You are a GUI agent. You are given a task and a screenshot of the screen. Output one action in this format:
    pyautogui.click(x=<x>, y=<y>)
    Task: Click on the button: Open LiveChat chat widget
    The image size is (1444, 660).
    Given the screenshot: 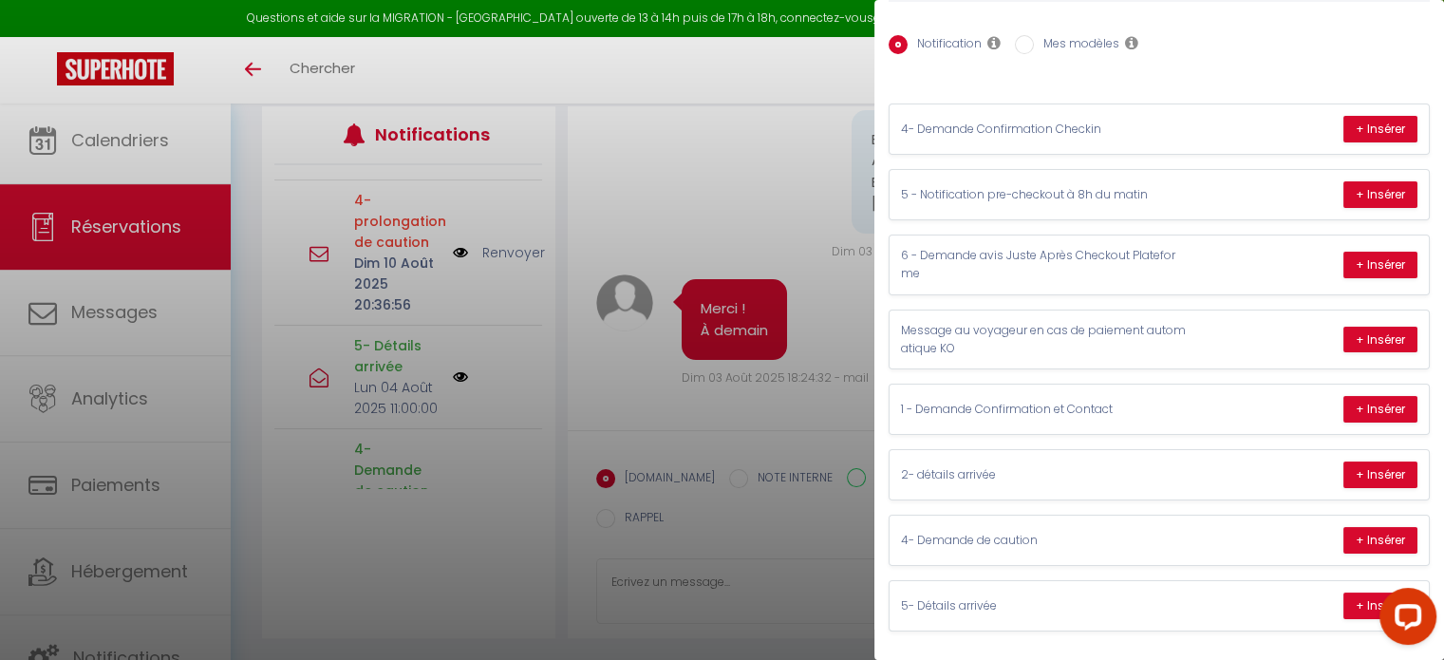 What is the action you would take?
    pyautogui.click(x=44, y=36)
    